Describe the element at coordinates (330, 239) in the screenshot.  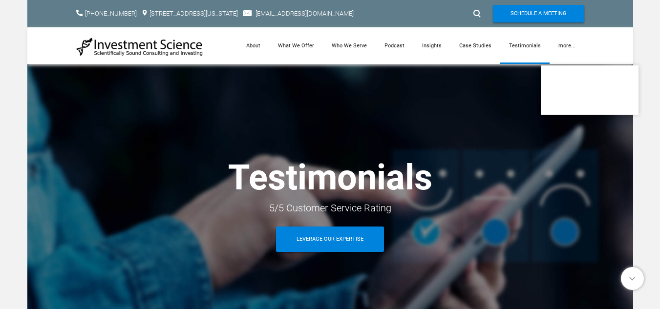
I see `a: Leverage Our Expertise` at that location.